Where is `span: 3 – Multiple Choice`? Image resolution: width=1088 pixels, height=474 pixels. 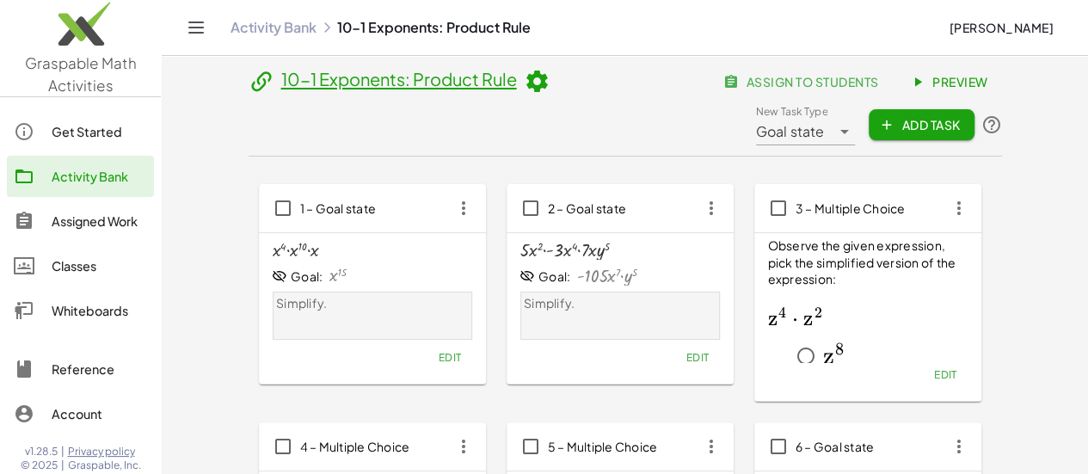 span: 3 – Multiple Choice is located at coordinates (851, 208).